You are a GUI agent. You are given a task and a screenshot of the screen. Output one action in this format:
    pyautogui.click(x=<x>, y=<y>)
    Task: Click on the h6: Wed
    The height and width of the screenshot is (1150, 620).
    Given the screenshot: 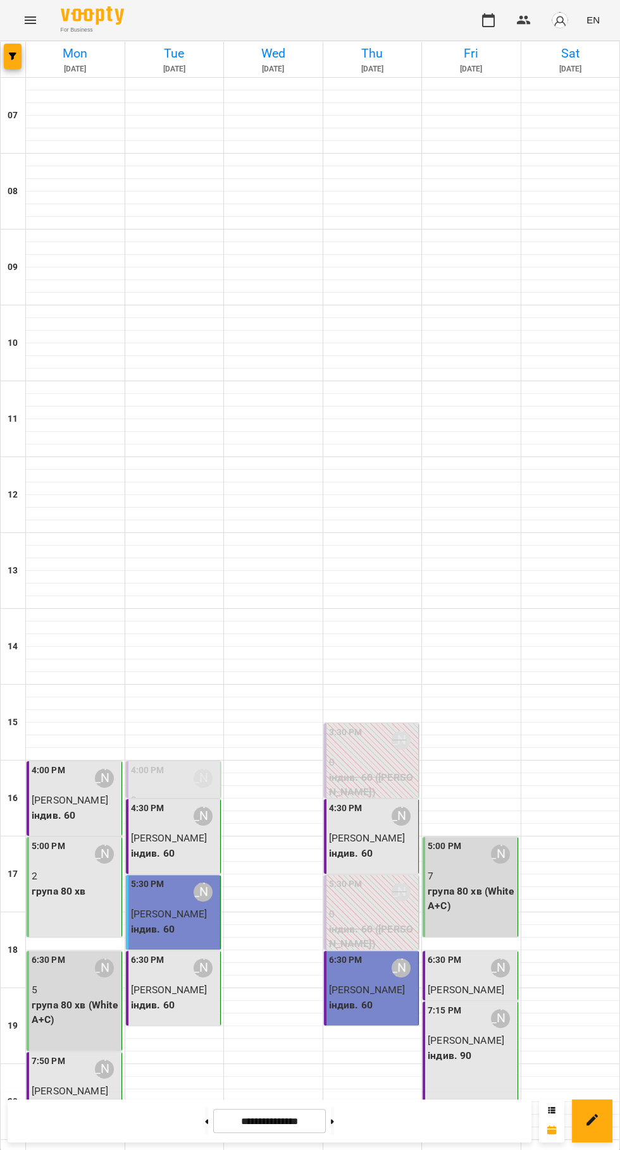 What is the action you would take?
    pyautogui.click(x=273, y=53)
    